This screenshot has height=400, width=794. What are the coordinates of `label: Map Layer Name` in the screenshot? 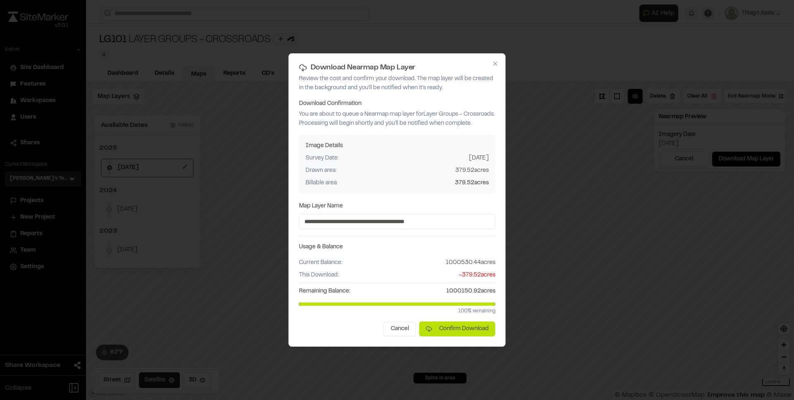 It's located at (321, 206).